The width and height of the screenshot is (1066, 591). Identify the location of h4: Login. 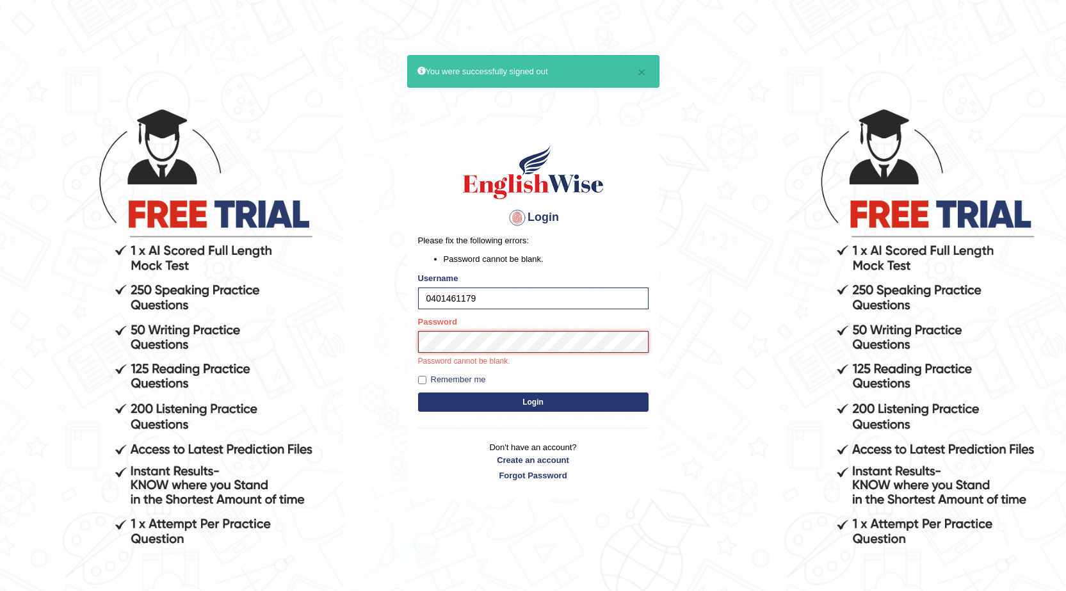
(533, 218).